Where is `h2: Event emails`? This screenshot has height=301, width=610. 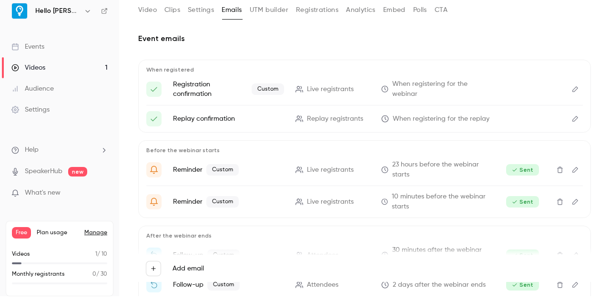
h2: Event emails is located at coordinates (365, 39).